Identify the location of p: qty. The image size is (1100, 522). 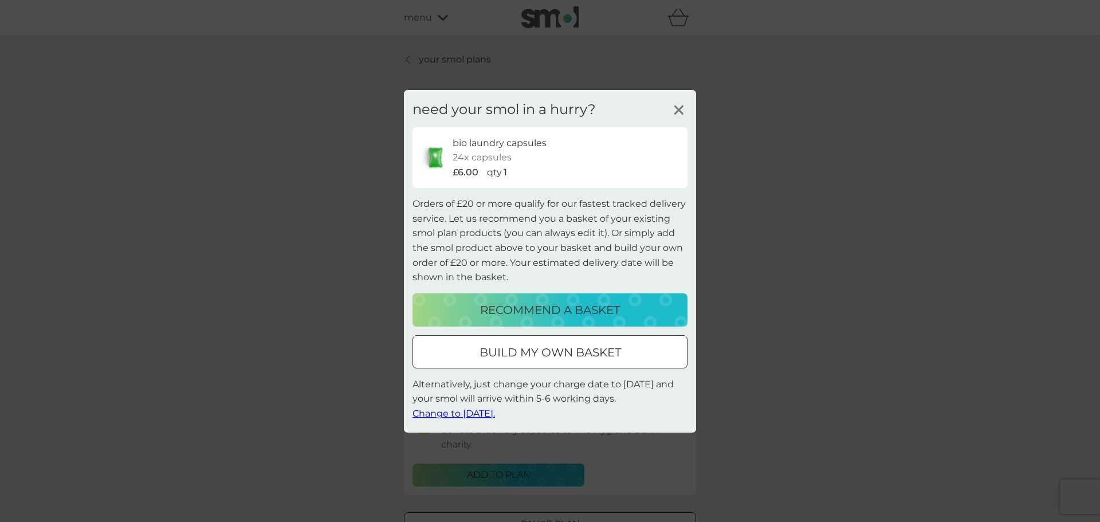
(495, 172).